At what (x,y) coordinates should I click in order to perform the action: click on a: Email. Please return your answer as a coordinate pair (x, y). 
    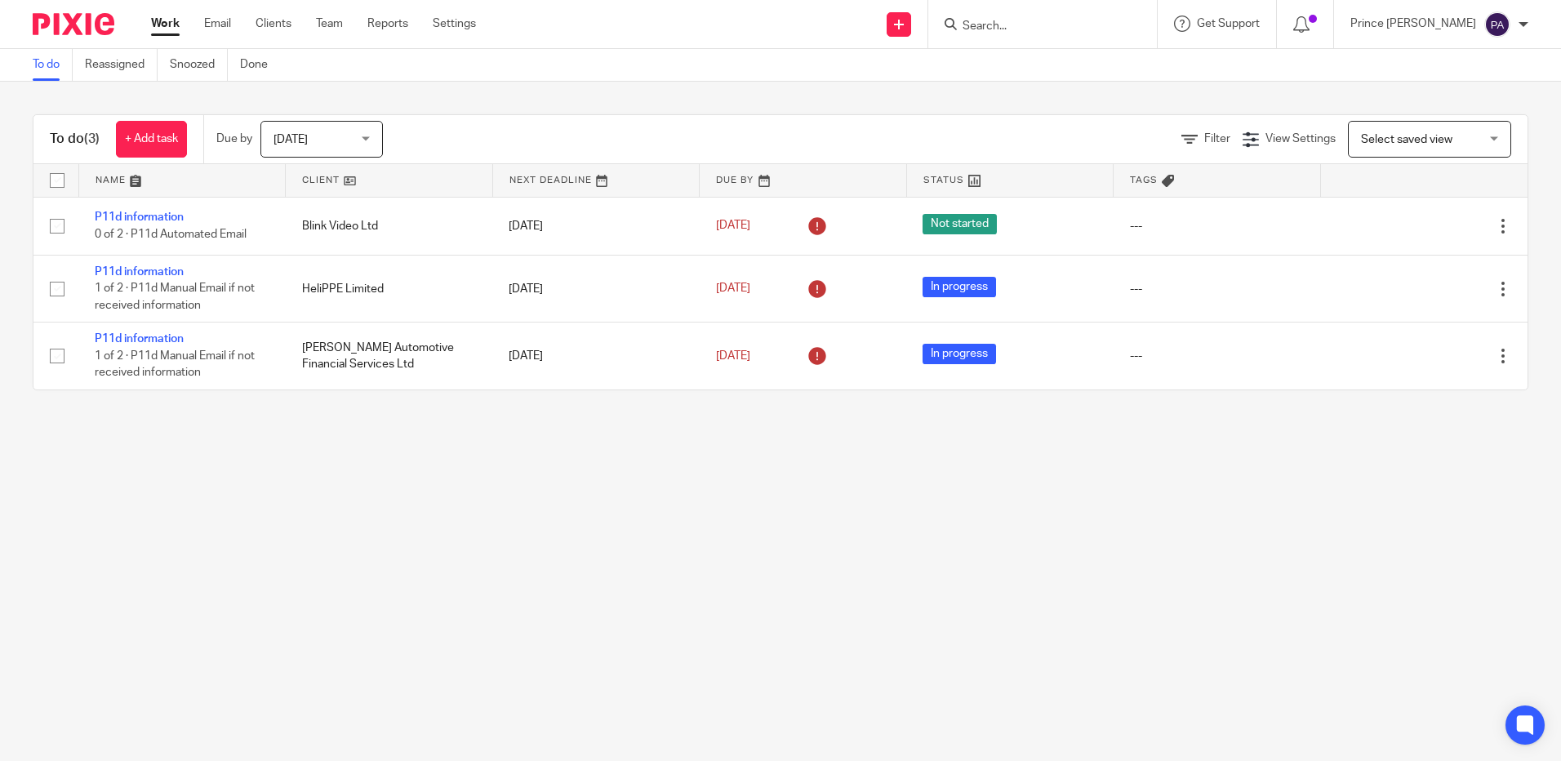
    Looking at the image, I should click on (217, 24).